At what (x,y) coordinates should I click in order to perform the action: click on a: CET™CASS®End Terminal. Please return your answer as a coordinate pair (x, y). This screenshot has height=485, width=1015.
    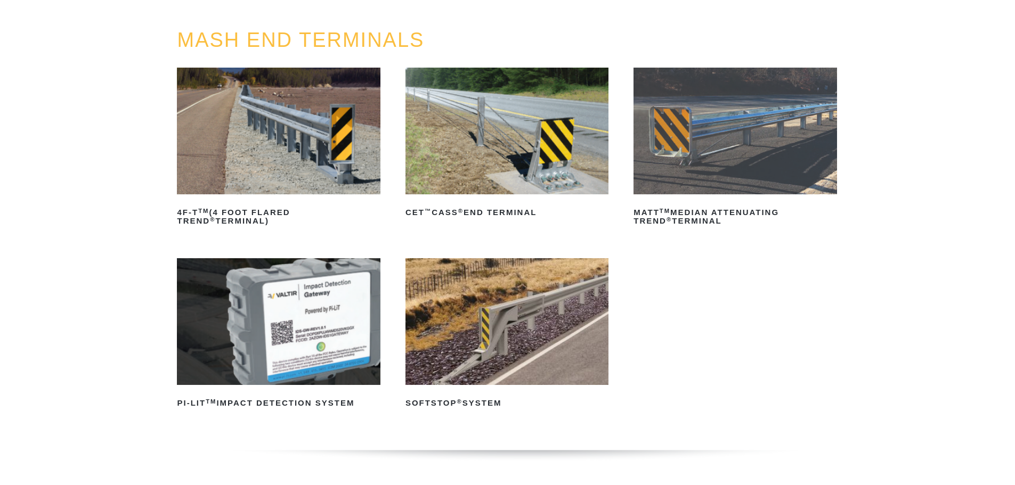
    Looking at the image, I should click on (507, 144).